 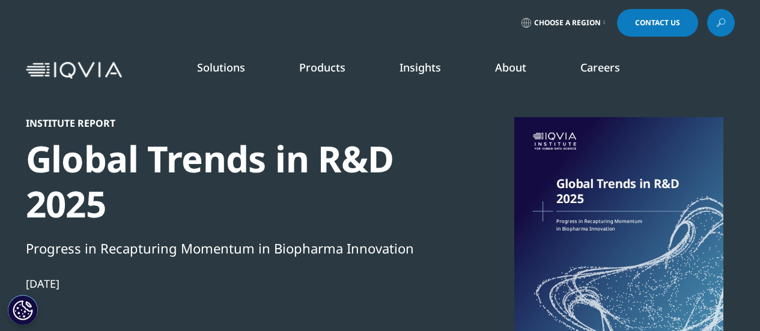 What do you see at coordinates (221, 67) in the screenshot?
I see `a: Solutions` at bounding box center [221, 67].